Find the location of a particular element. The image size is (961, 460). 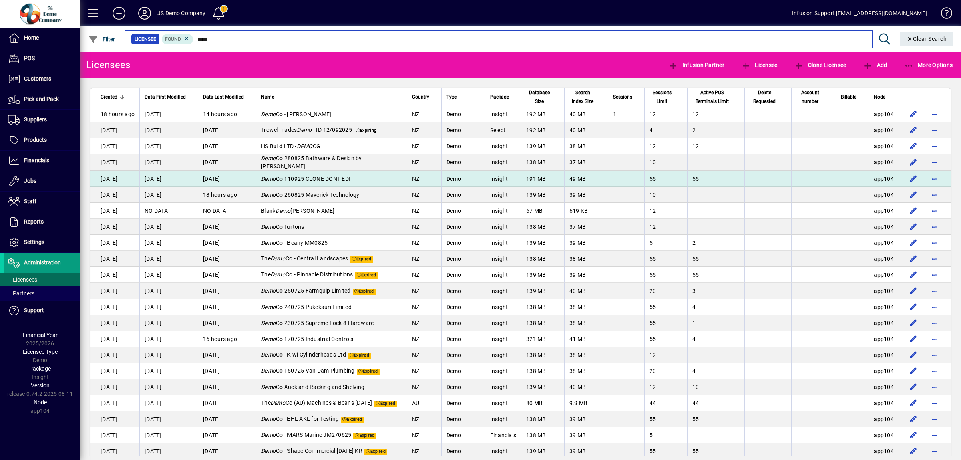

span: Node is located at coordinates (879, 97).